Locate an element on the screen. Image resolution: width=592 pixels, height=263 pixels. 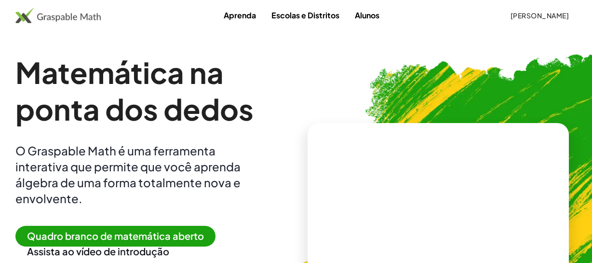
font: Matemática na ponta dos dedos is located at coordinates (135, 90).